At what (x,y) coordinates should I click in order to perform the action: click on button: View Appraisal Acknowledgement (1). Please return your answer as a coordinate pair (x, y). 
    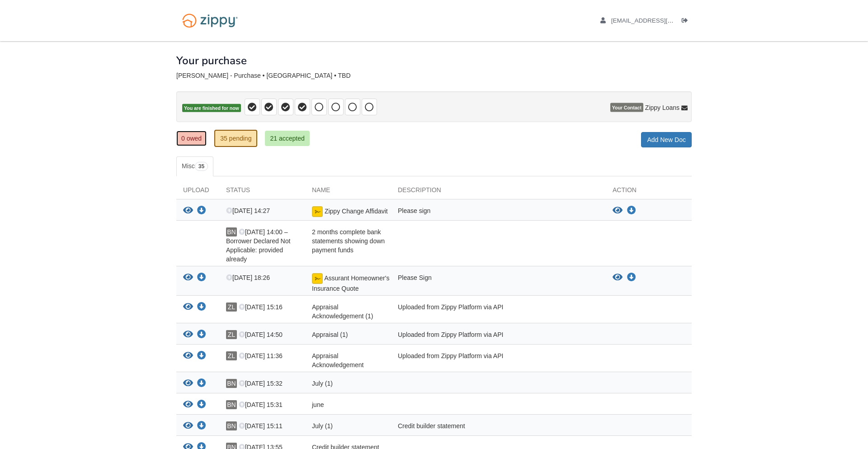
    Looking at the image, I should click on (188, 307).